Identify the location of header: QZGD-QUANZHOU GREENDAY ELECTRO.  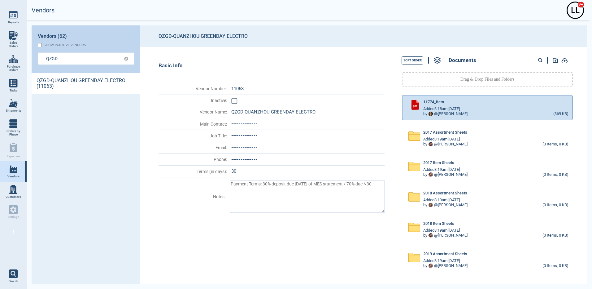
(364, 36).